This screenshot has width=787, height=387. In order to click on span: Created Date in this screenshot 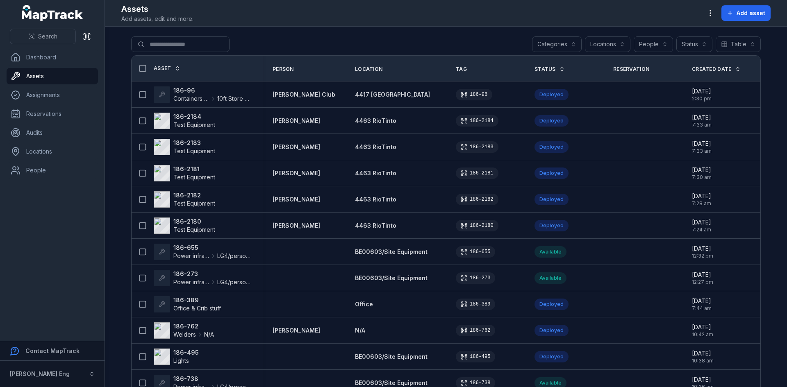, I will do `click(712, 69)`.